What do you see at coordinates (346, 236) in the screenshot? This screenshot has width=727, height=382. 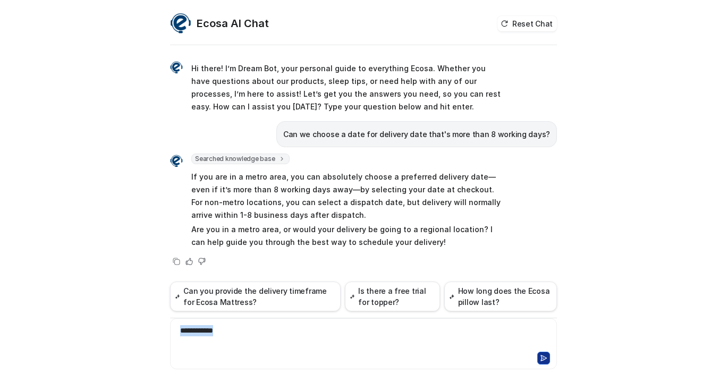 I see `p: Are you in a metro area, or would your delivery be going to a regional location? I can help guide...` at bounding box center [346, 236].